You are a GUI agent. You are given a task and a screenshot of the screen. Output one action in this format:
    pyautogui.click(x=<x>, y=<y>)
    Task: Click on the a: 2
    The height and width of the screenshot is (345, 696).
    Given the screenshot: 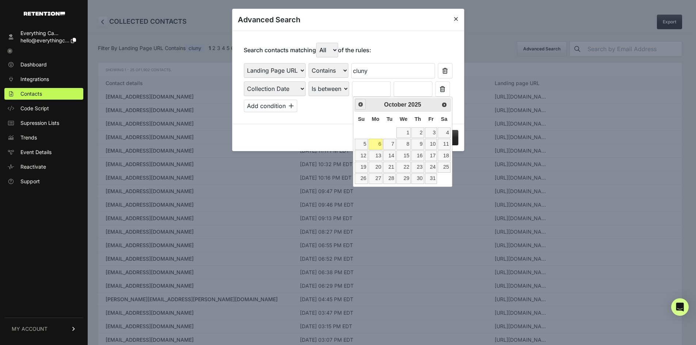 What is the action you would take?
    pyautogui.click(x=418, y=133)
    